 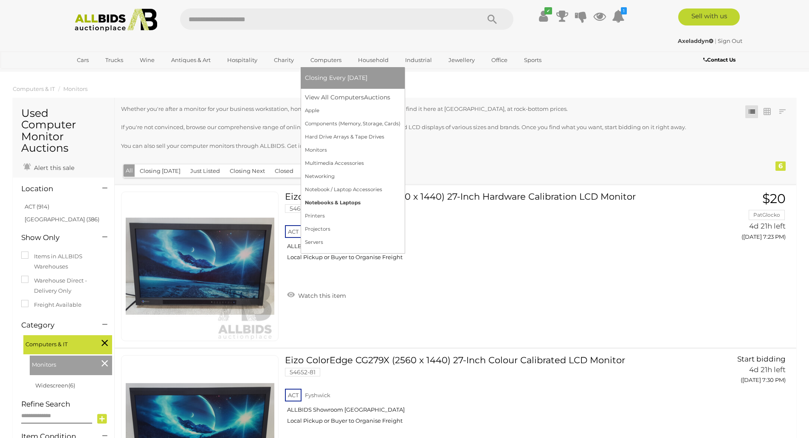 What do you see at coordinates (83, 60) in the screenshot?
I see `a: Cars` at bounding box center [83, 60].